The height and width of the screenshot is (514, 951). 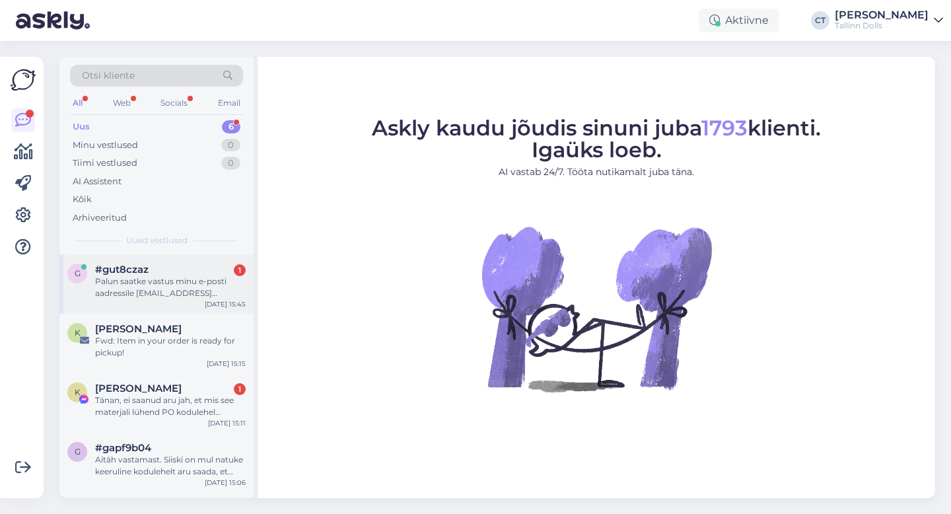 What do you see at coordinates (108, 75) in the screenshot?
I see `span: Otsi kliente` at bounding box center [108, 75].